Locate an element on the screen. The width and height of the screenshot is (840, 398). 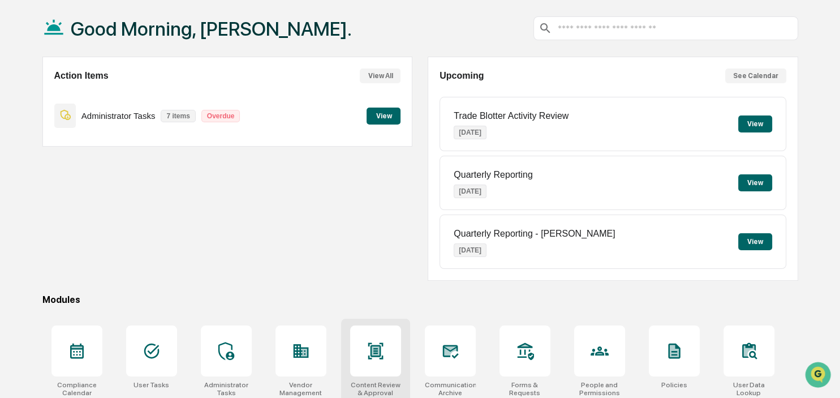
a: View All is located at coordinates (380, 76).